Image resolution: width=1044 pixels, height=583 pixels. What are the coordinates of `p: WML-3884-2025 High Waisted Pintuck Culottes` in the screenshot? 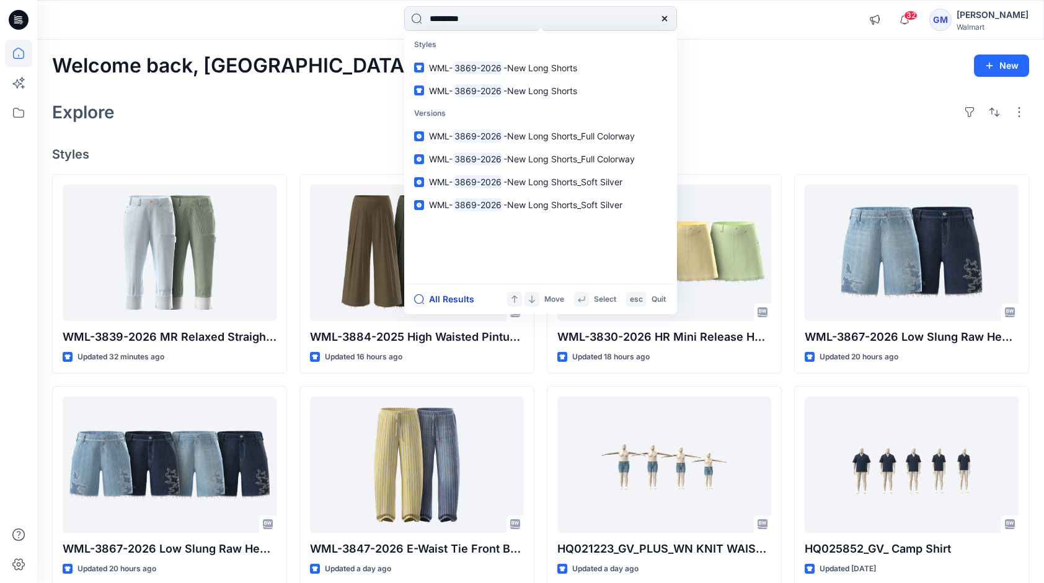 It's located at (417, 337).